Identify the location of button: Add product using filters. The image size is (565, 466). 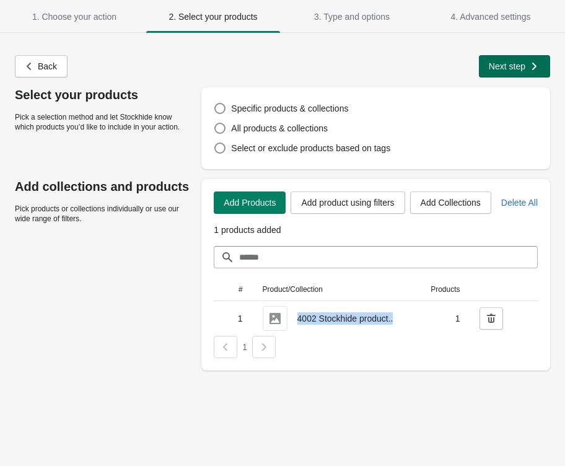
(347, 202).